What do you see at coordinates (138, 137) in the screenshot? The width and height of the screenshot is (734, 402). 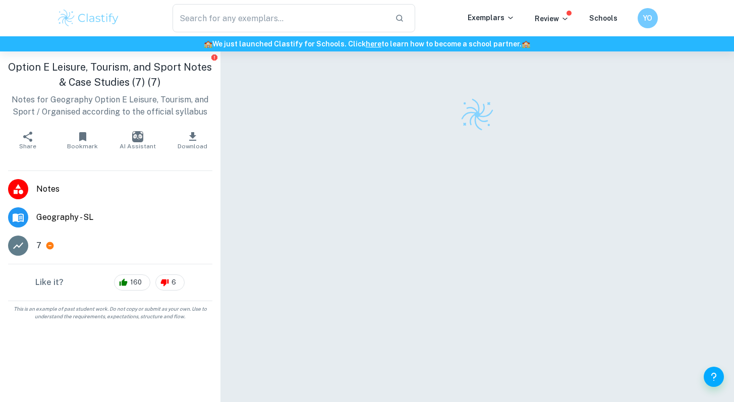 I see `img: AI Assistant` at bounding box center [138, 137].